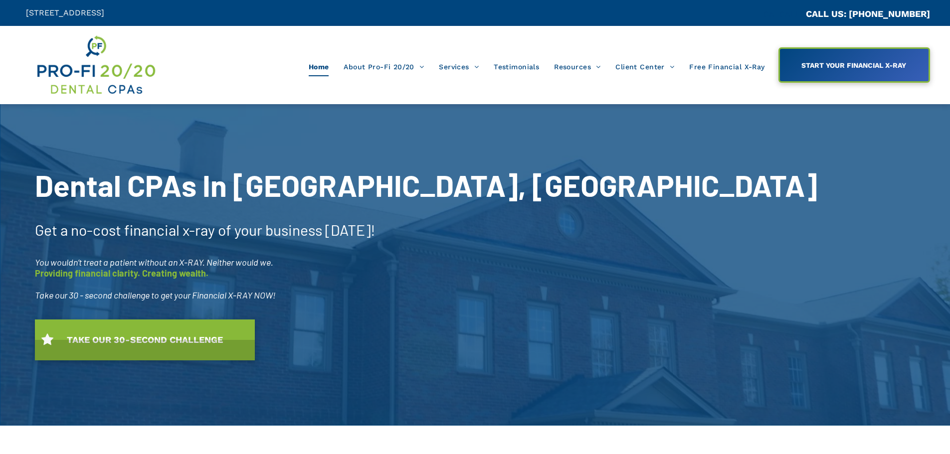 This screenshot has width=950, height=454. Describe the element at coordinates (96, 65) in the screenshot. I see `img: Get Dental CPA Consulting, Bookkeeping, & Bank Loans` at that location.